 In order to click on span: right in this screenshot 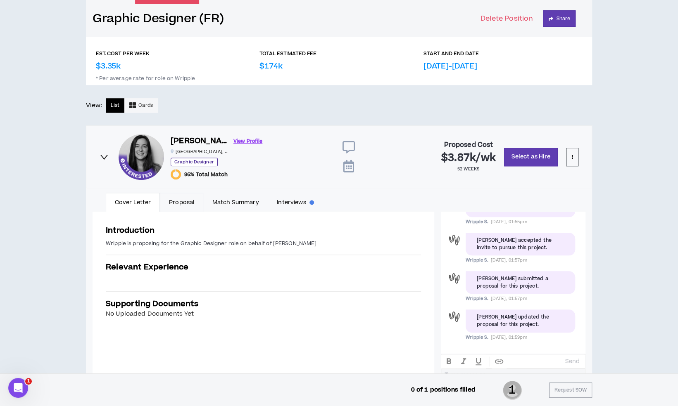, I will do `click(104, 157)`.